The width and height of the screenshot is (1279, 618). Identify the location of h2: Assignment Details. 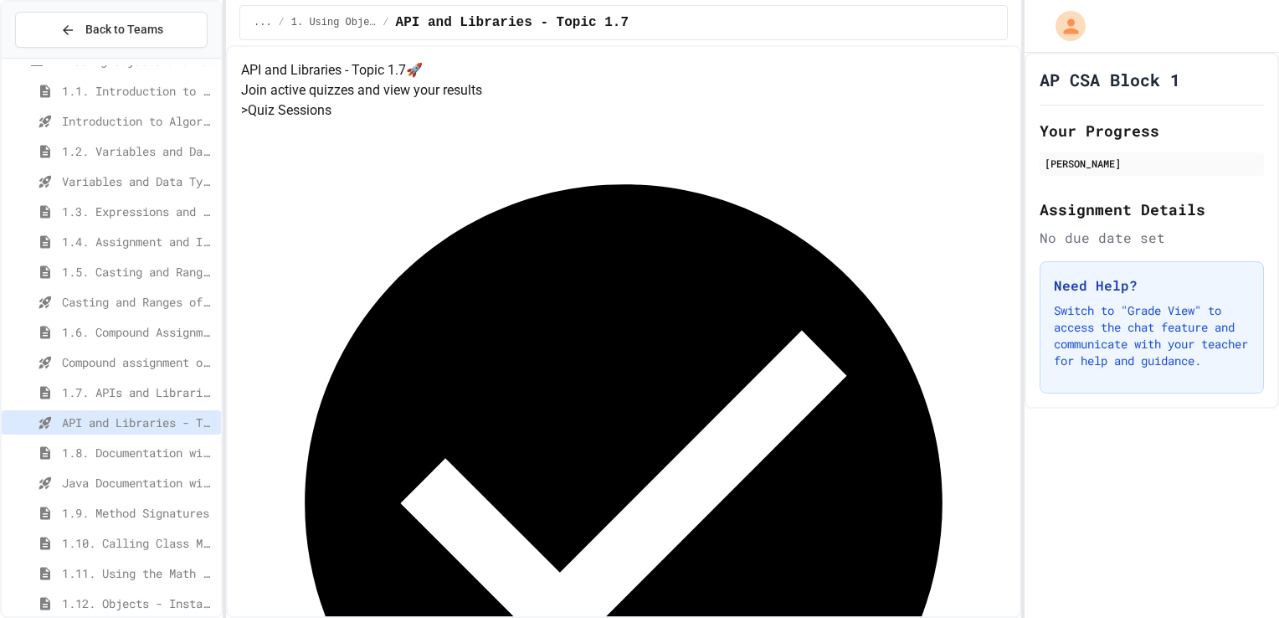
(1152, 209).